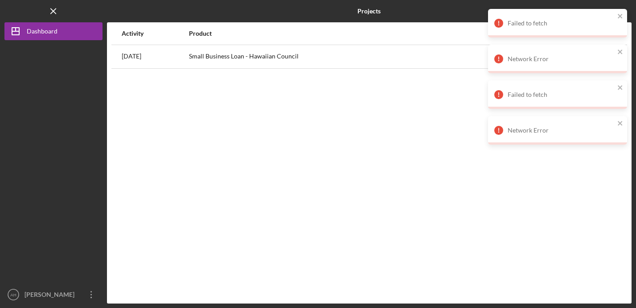  I want to click on button: Dashboard, so click(54, 31).